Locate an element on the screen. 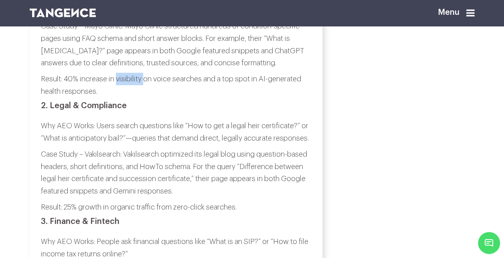 The height and width of the screenshot is (258, 504). p: Case Study – Vakilsearch: Vakilsearch optimized its legal blog using question-based headers, shor... is located at coordinates (176, 173).